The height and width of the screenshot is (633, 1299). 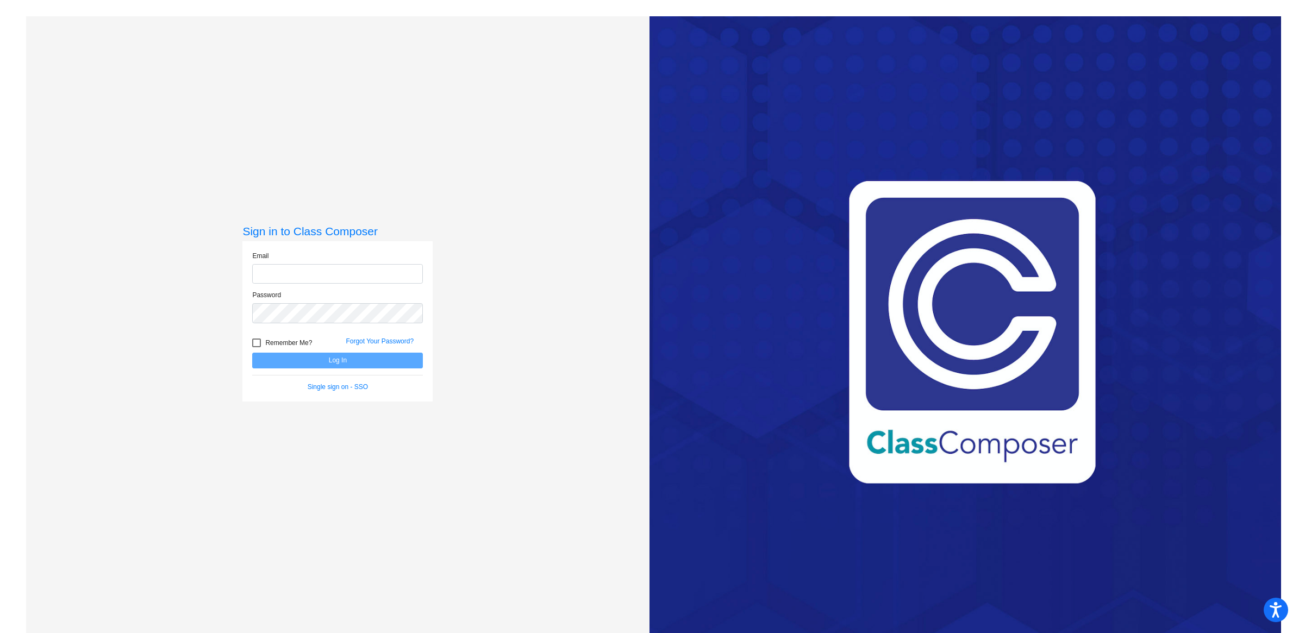 What do you see at coordinates (338, 231) in the screenshot?
I see `h3: Sign in to Class Composer` at bounding box center [338, 231].